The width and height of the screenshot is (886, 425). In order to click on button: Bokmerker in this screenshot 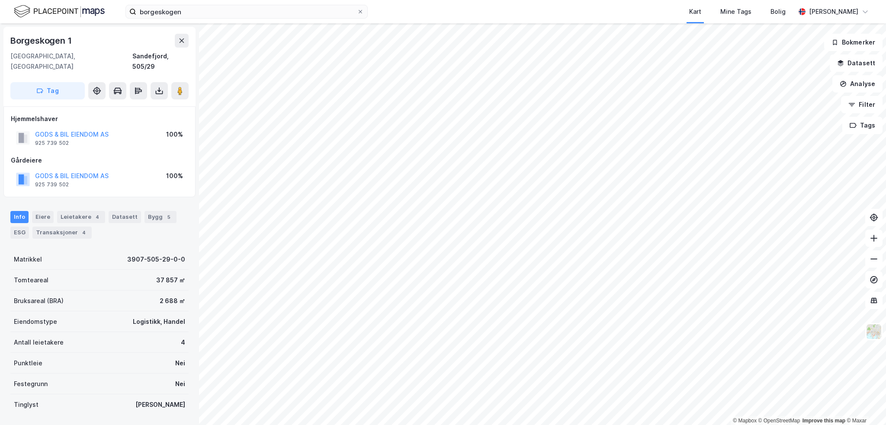, I will do `click(854, 42)`.